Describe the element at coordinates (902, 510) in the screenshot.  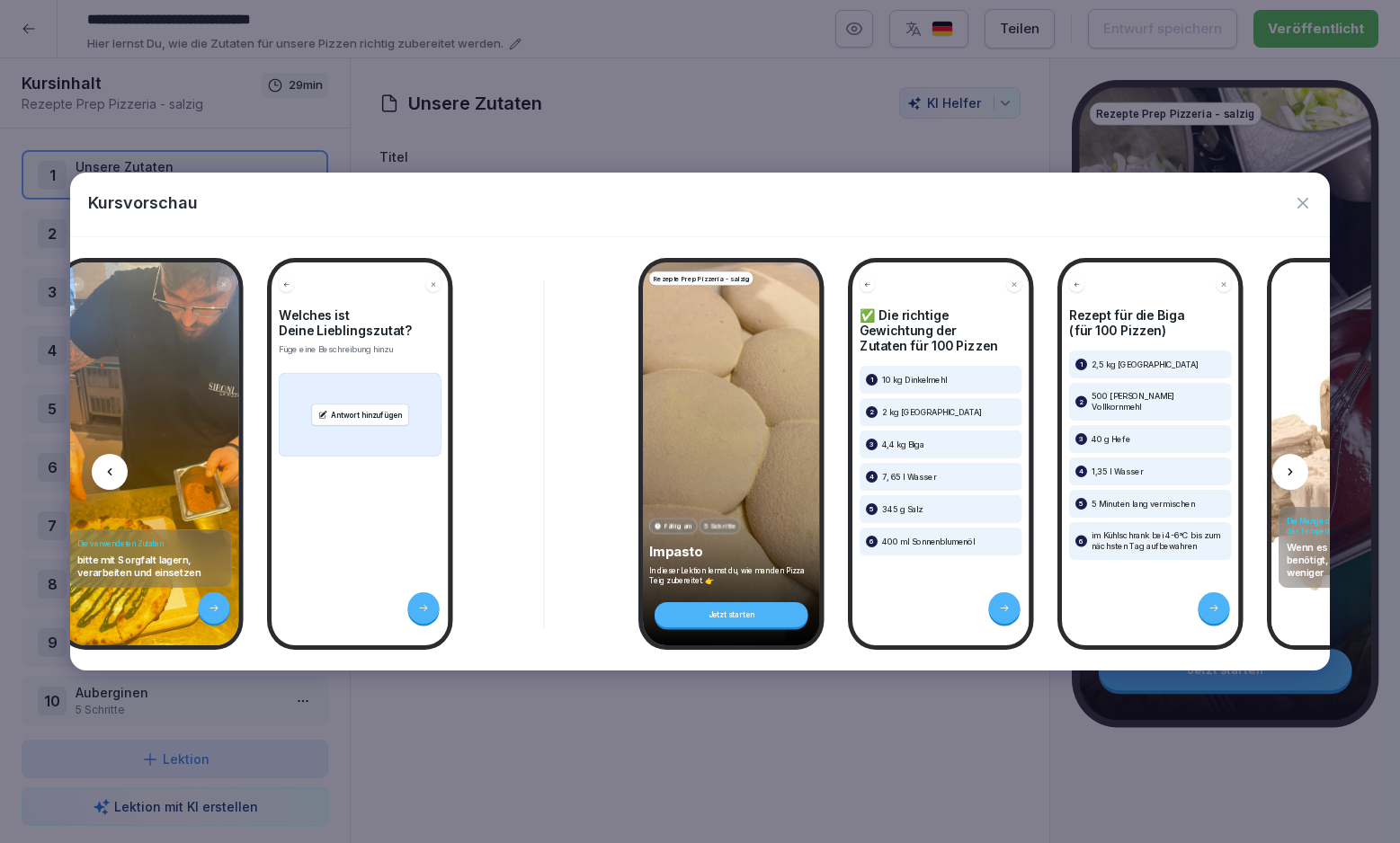
I see `p: 345 g Salz` at that location.